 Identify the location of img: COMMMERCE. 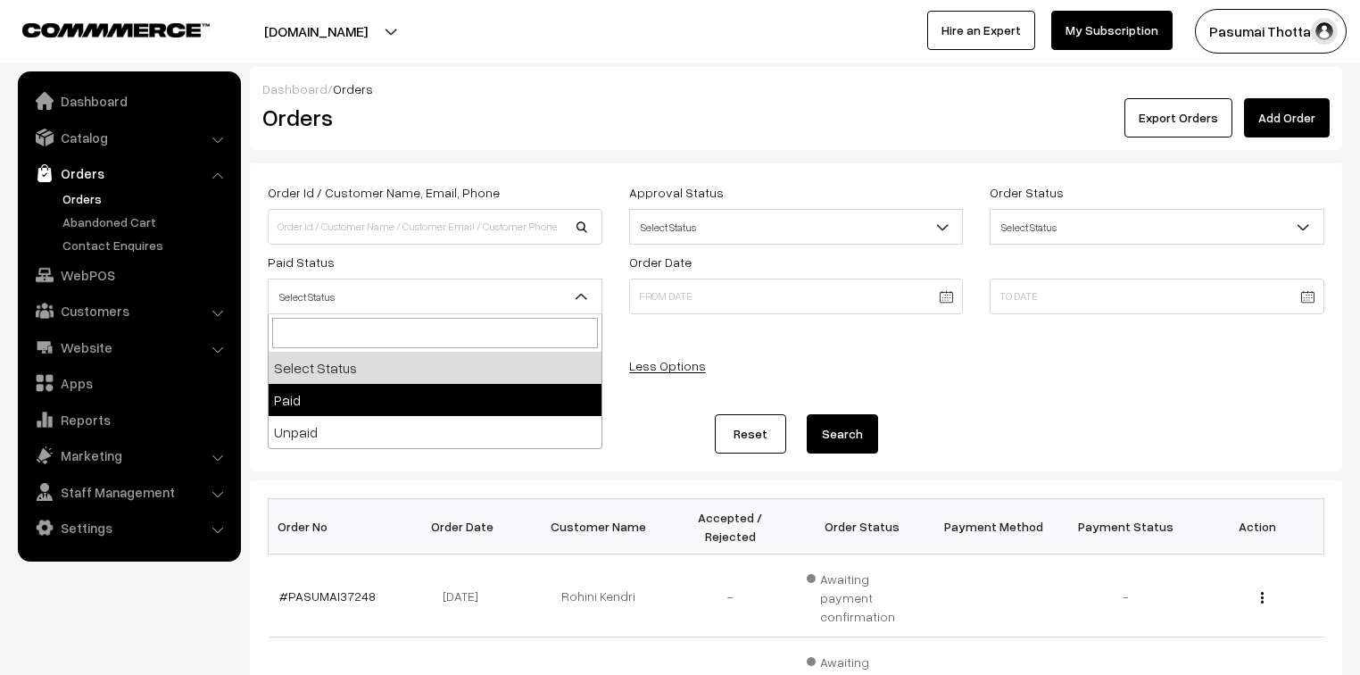
(116, 29).